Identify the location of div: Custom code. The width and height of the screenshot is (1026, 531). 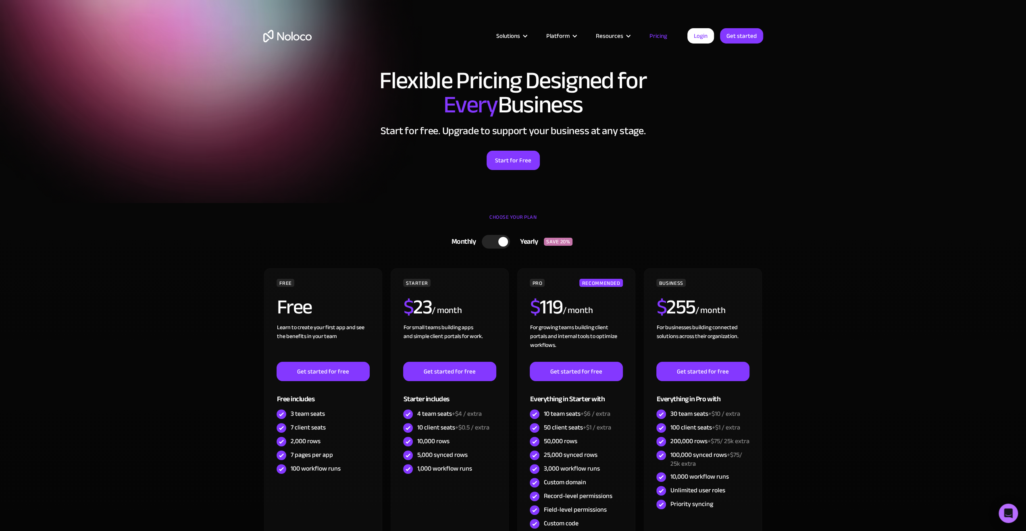
(561, 524).